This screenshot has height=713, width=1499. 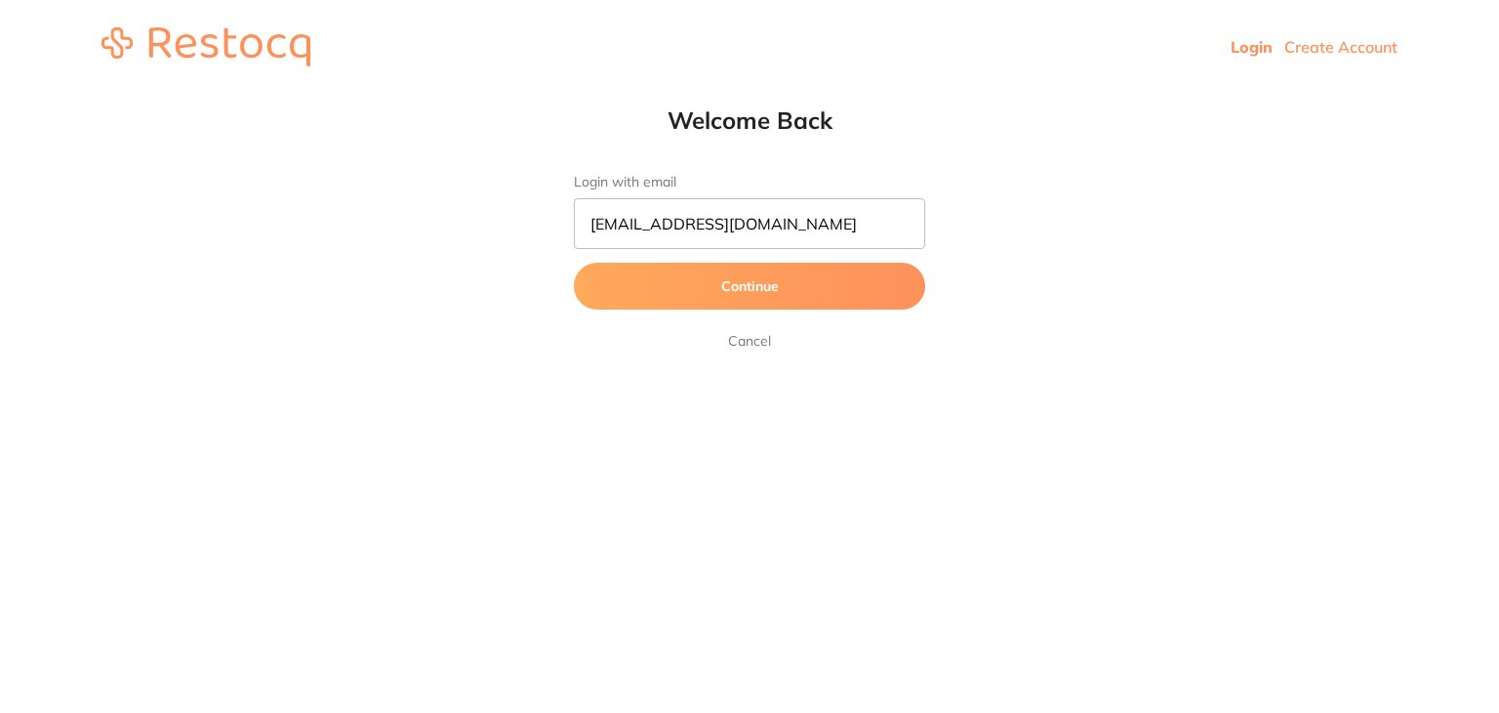 What do you see at coordinates (1341, 47) in the screenshot?
I see `a: Create Account` at bounding box center [1341, 47].